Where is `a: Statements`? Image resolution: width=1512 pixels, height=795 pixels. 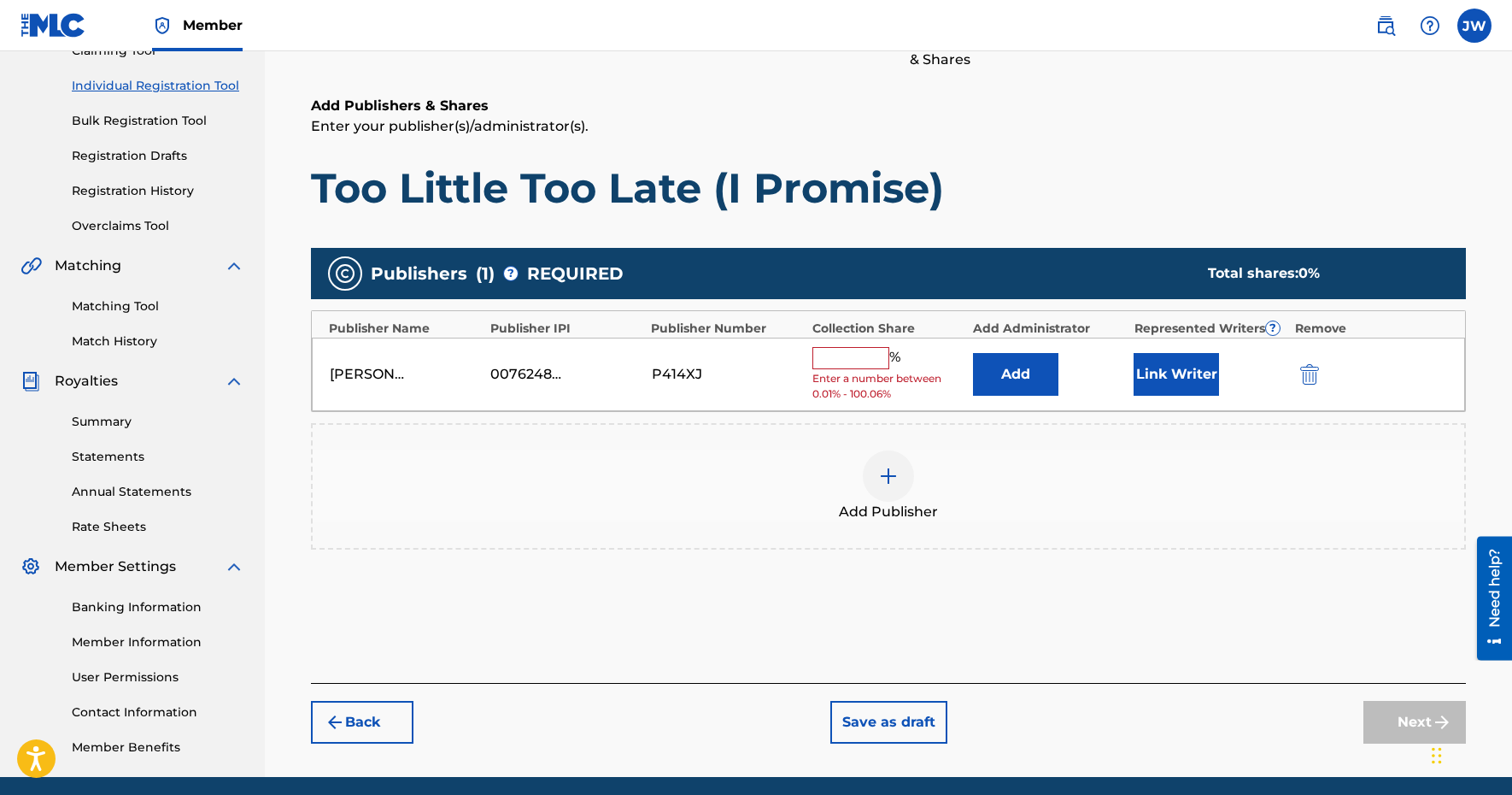 a: Statements is located at coordinates (158, 457).